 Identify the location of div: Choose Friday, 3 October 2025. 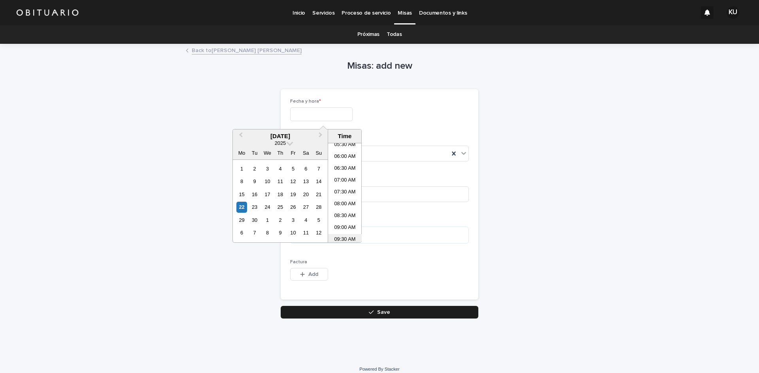
(293, 220).